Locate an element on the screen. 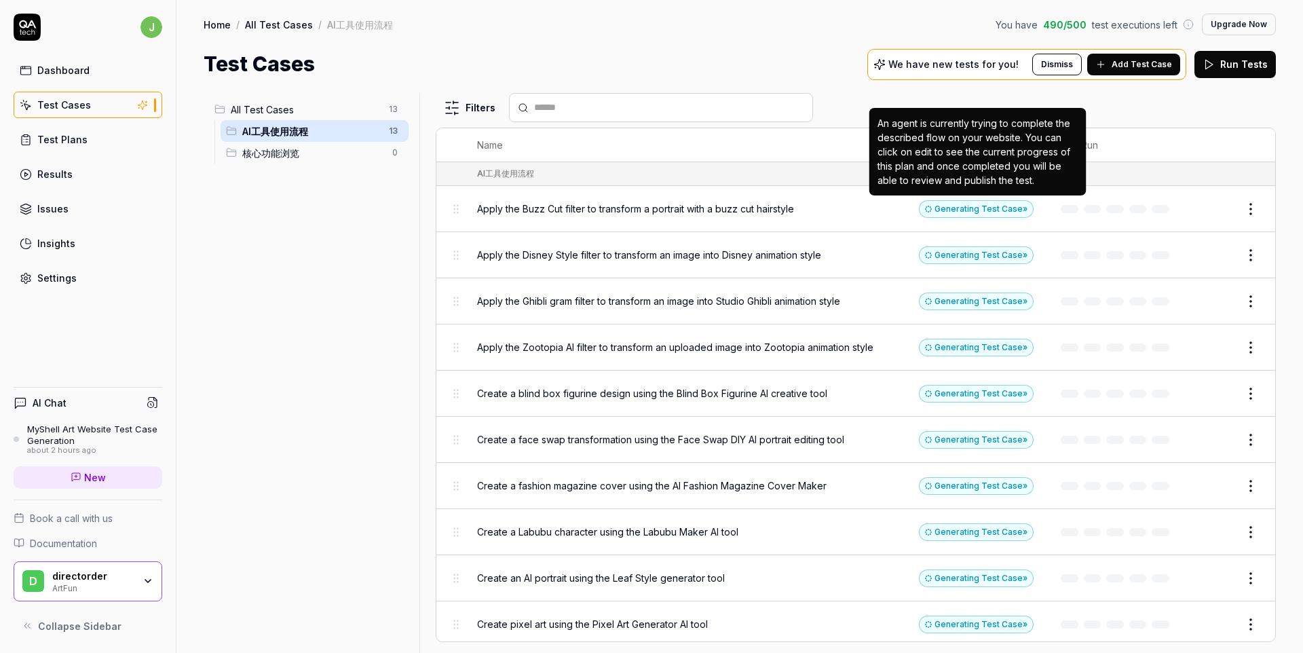  span: Documentation is located at coordinates (63, 543).